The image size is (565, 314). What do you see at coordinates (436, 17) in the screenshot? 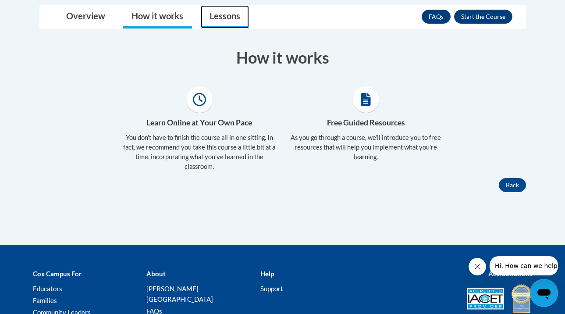
I see `a: FAQs` at bounding box center [436, 17].